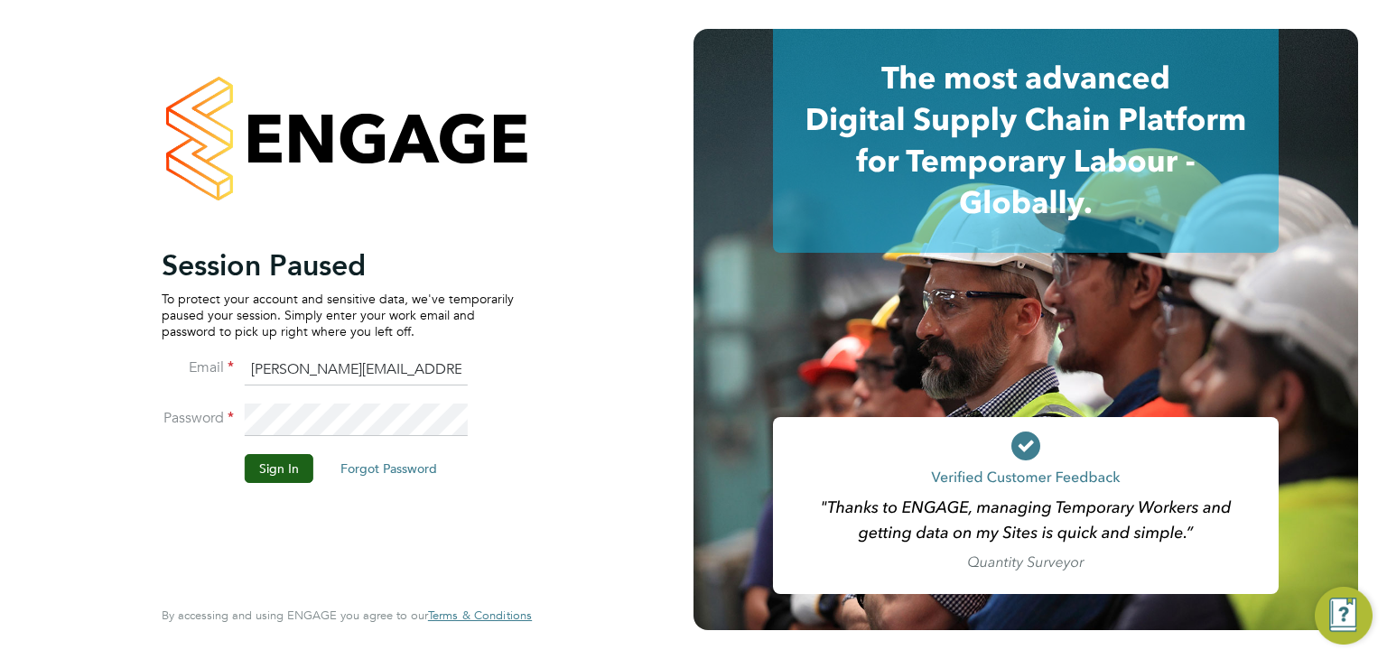  What do you see at coordinates (347, 615) in the screenshot?
I see `span: By accessing and using ENGAGE you agree to our` at bounding box center [347, 615].